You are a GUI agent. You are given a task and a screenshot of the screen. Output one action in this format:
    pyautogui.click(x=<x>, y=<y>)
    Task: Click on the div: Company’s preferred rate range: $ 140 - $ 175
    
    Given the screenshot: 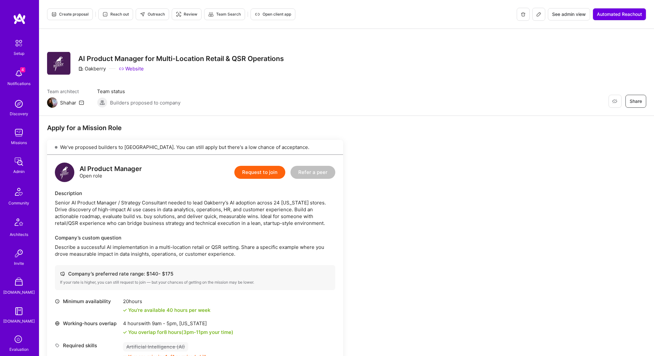 What is the action you would take?
    pyautogui.click(x=195, y=274)
    